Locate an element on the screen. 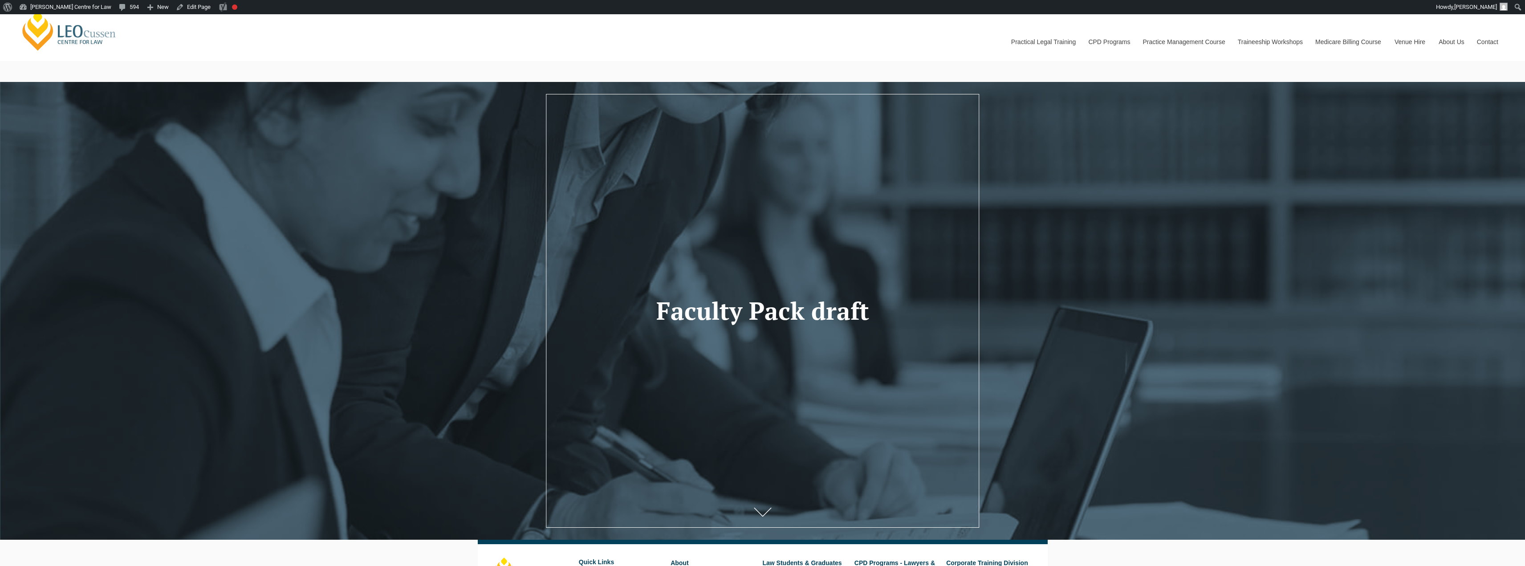  a: Traineeship Workshops is located at coordinates (1270, 42).